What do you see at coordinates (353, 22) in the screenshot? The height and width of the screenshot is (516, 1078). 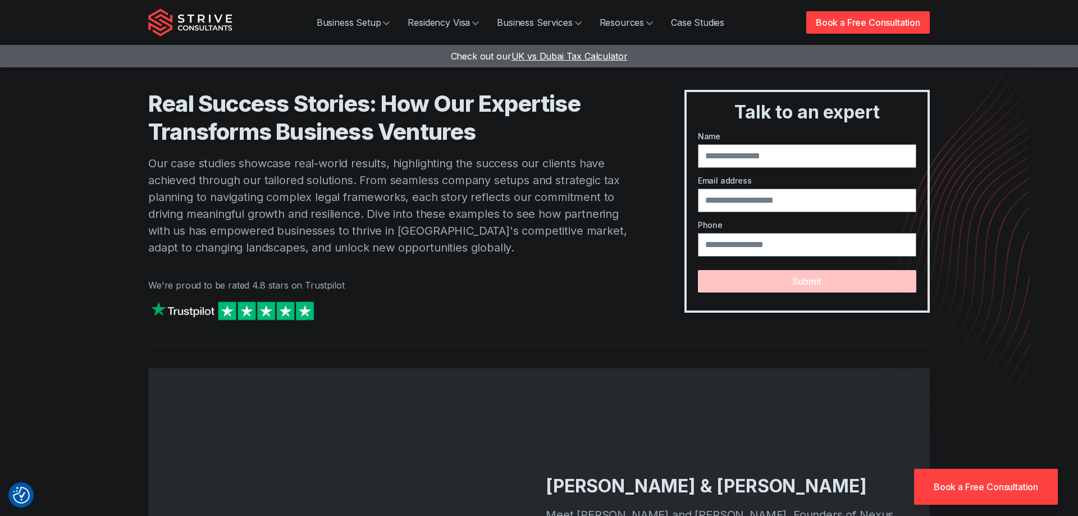 I see `a: Business Setup` at bounding box center [353, 22].